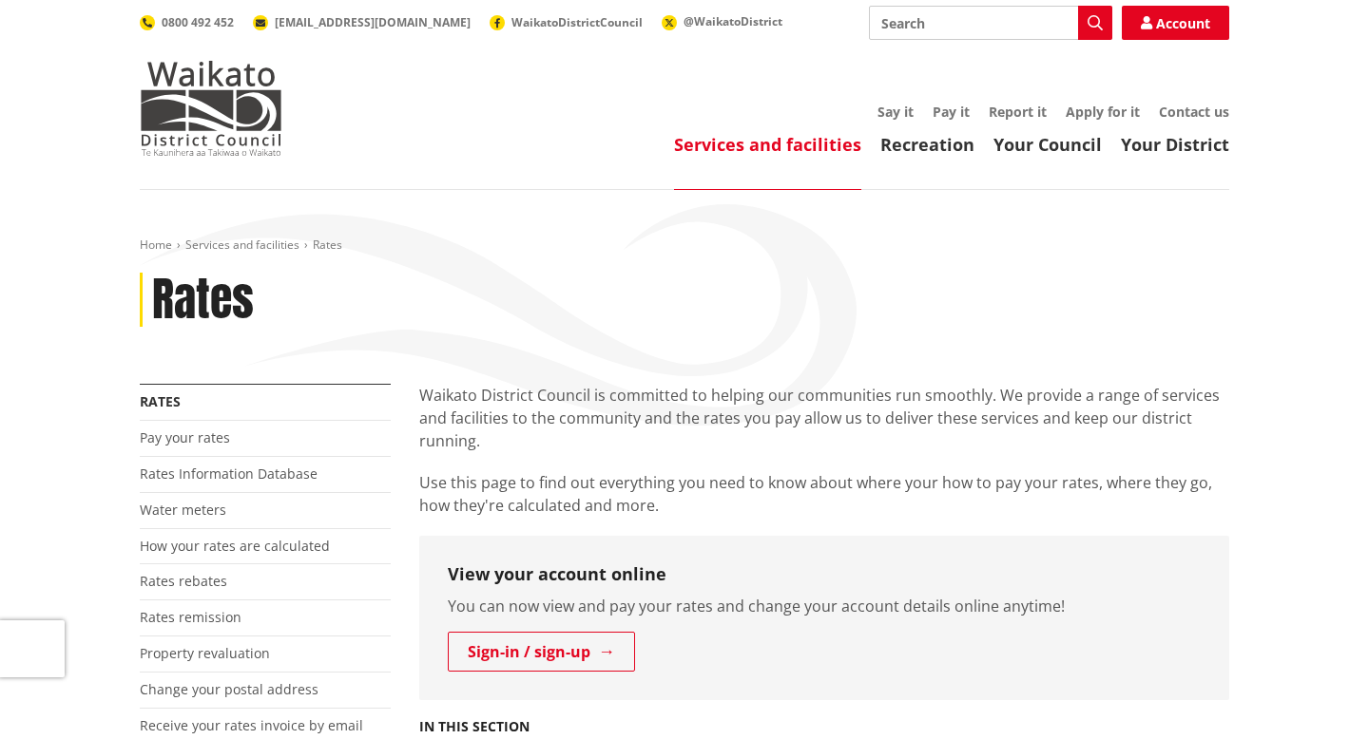 This screenshot has height=739, width=1369. Describe the element at coordinates (235, 546) in the screenshot. I see `a: How your rates are calculated` at that location.